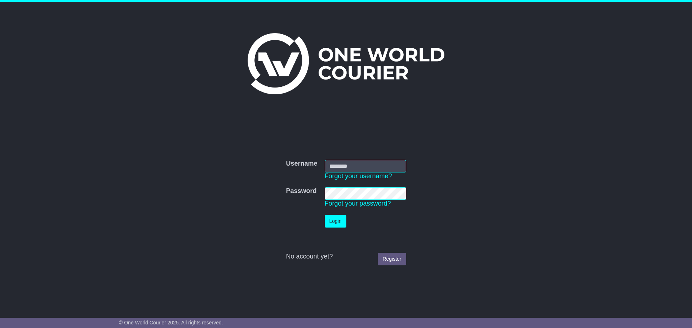  Describe the element at coordinates (358, 204) in the screenshot. I see `a: Forgot your password?` at that location.